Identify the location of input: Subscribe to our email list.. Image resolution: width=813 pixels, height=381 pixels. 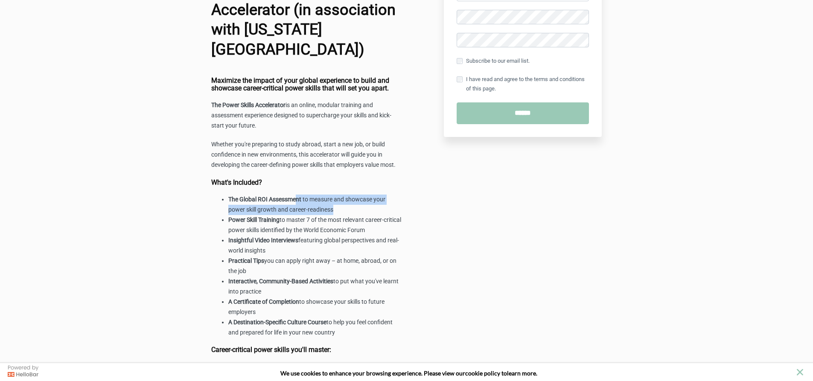
(459, 61).